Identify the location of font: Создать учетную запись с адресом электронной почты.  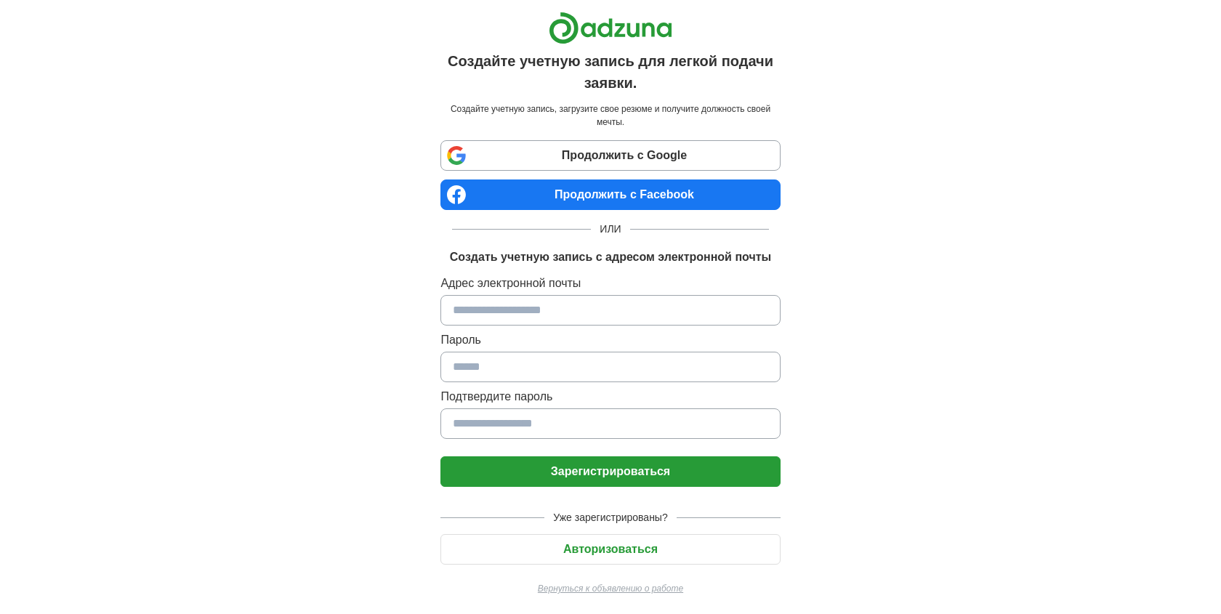
(610, 257).